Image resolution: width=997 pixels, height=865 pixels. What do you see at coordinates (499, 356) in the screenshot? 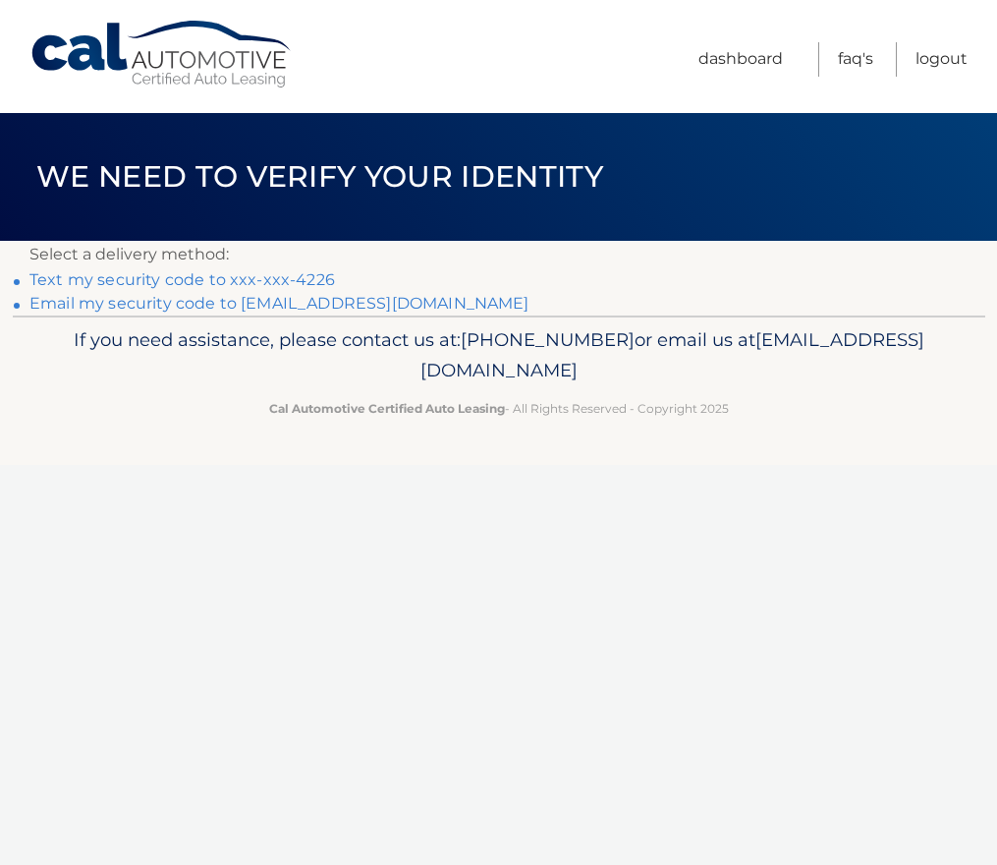
I see `p: If you need assistance, please contact us at: or email us at` at bounding box center [499, 356].